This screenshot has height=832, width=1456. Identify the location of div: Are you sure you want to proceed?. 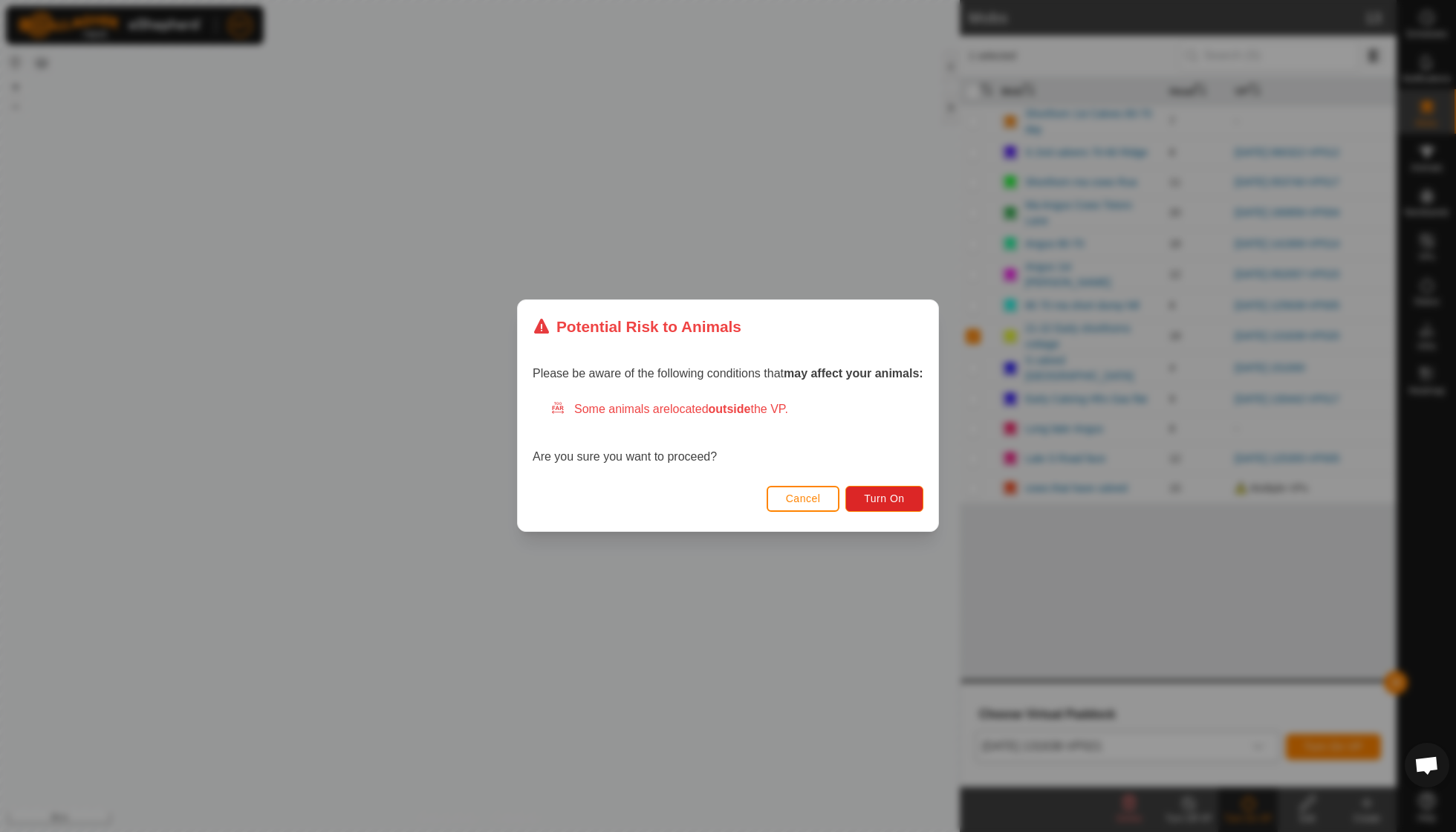
(728, 433).